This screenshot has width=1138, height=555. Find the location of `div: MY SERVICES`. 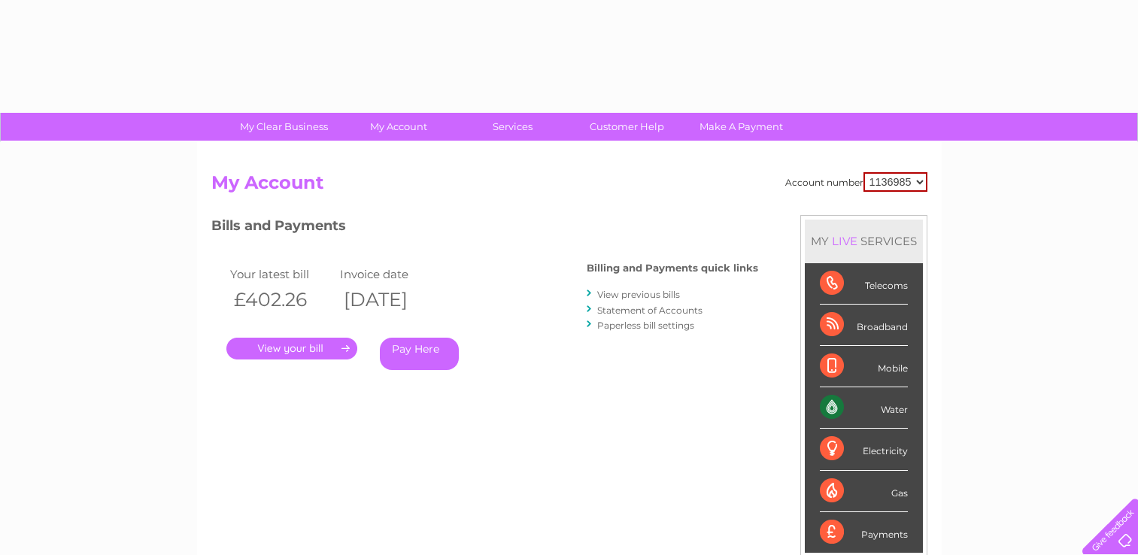

div: MY SERVICES is located at coordinates (864, 241).